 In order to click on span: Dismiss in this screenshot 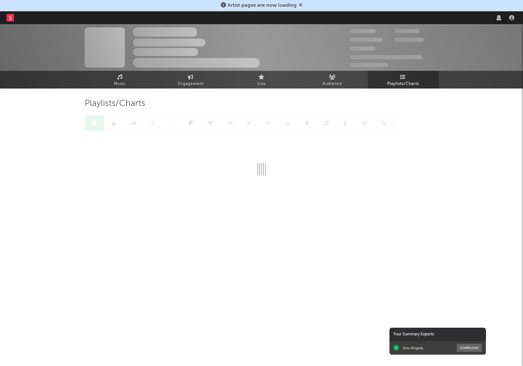, I will do `click(301, 5)`.